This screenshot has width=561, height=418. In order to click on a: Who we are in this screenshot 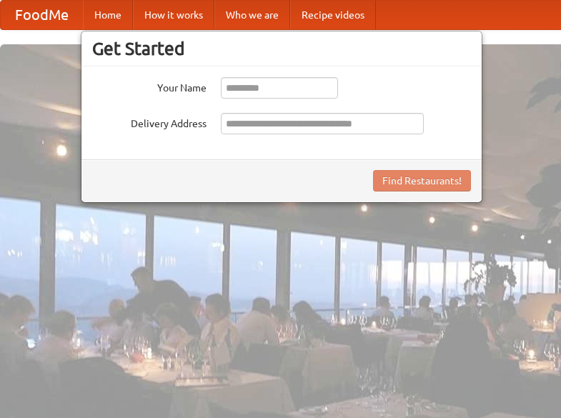, I will do `click(252, 15)`.